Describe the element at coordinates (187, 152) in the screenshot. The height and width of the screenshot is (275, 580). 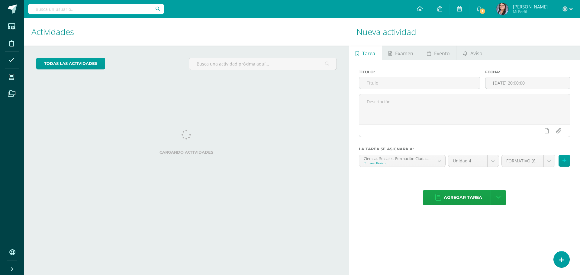
I see `label: Cargando actividades` at that location.